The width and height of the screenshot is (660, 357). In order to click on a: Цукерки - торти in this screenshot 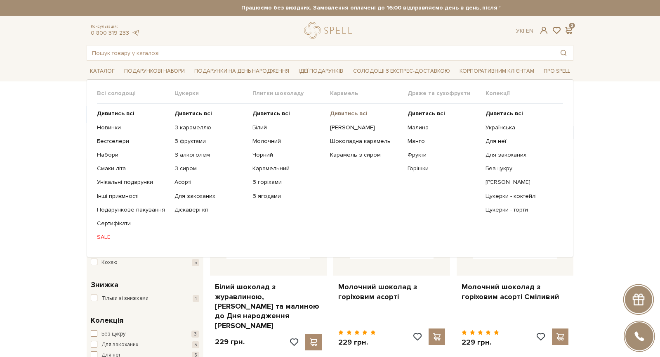, I will do `click(521, 210)`.